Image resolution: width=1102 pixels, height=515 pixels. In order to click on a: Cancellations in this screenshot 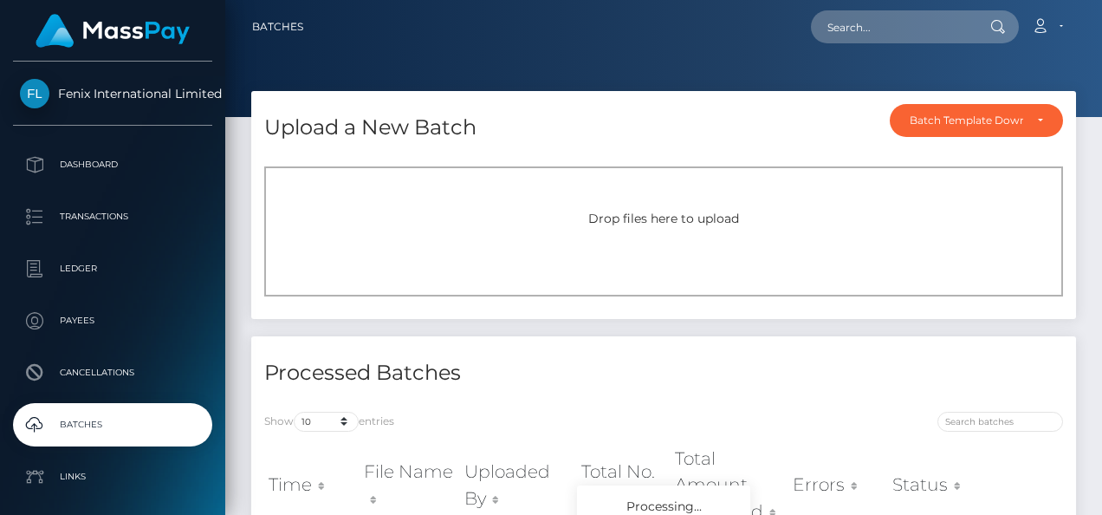, I will do `click(113, 373)`.